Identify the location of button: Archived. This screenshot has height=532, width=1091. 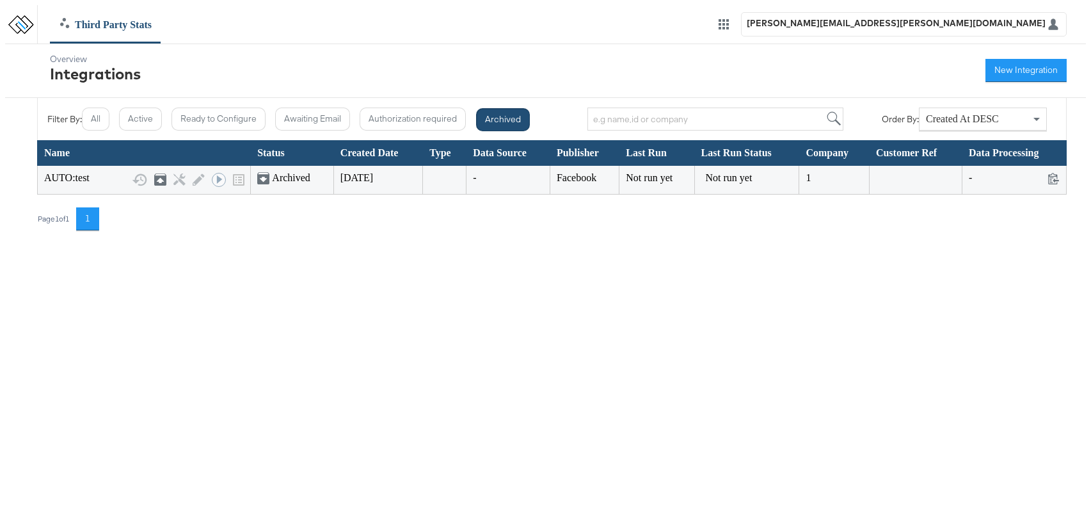
(503, 120).